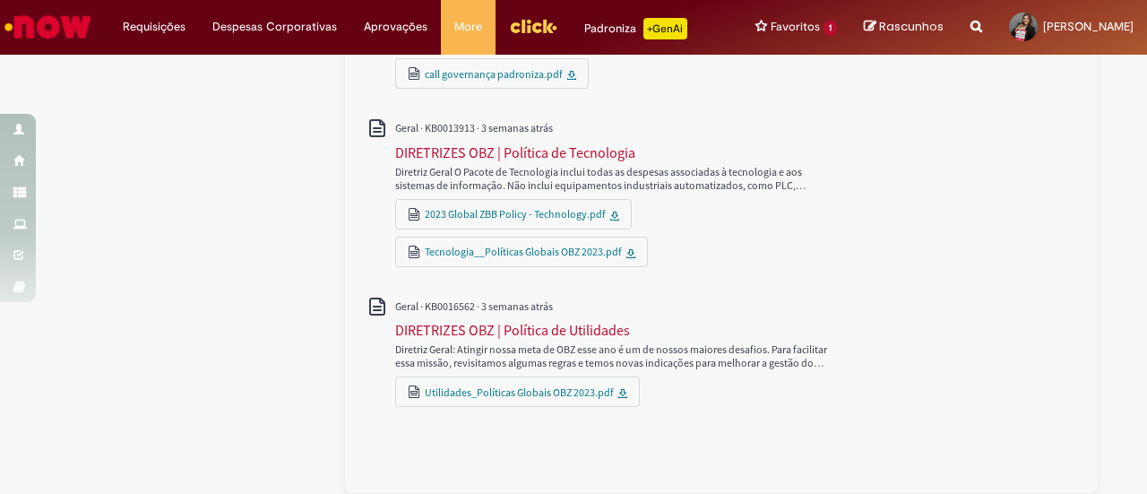 This screenshot has width=1147, height=494. Describe the element at coordinates (665, 29) in the screenshot. I see `p: +GenAi` at that location.